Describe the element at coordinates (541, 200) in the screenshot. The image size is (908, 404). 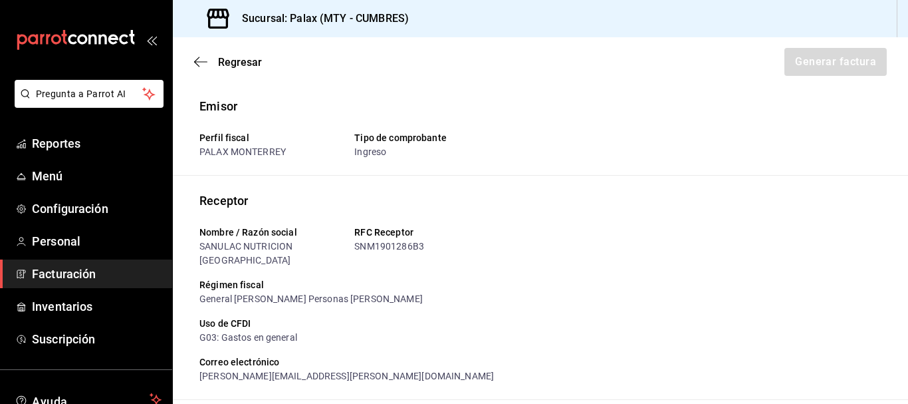
I see `p: Receptor` at that location.